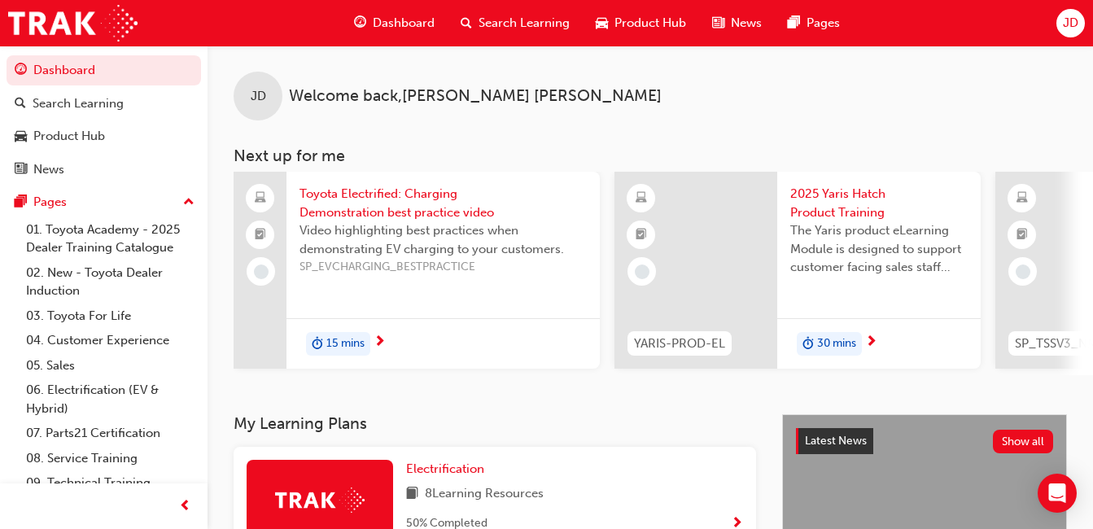  What do you see at coordinates (736, 23) in the screenshot?
I see `a: news-iconNews` at bounding box center [736, 23].